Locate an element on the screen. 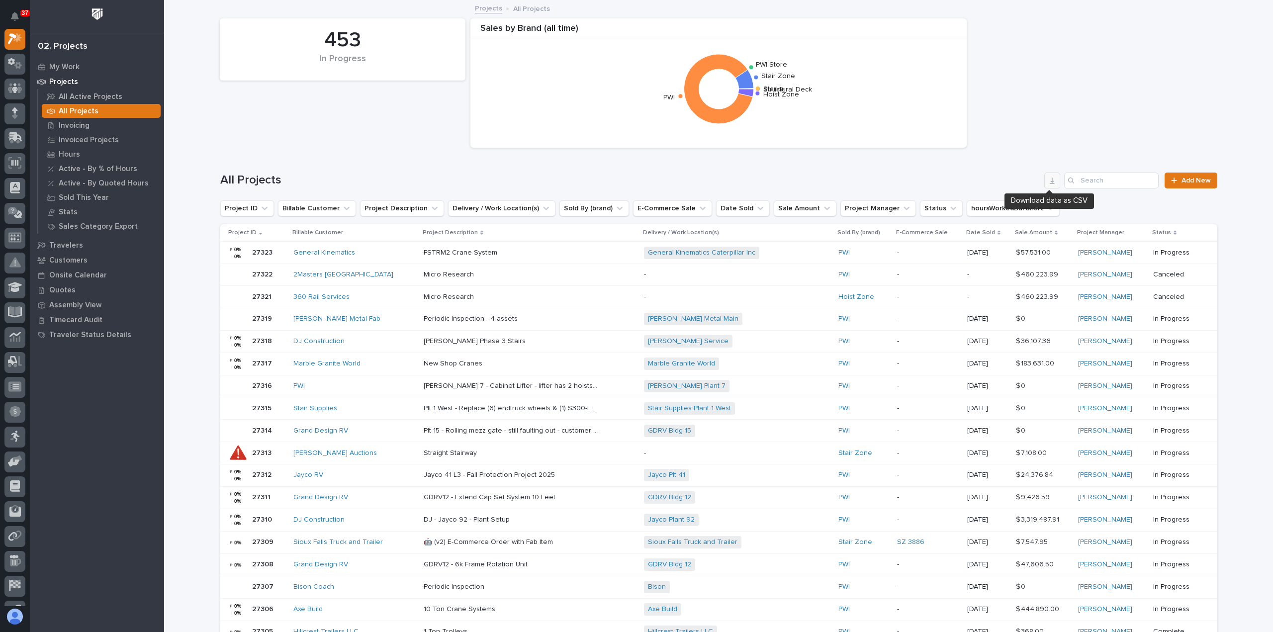 This screenshot has width=1273, height=632. button: Sold By (brand) is located at coordinates (594, 208).